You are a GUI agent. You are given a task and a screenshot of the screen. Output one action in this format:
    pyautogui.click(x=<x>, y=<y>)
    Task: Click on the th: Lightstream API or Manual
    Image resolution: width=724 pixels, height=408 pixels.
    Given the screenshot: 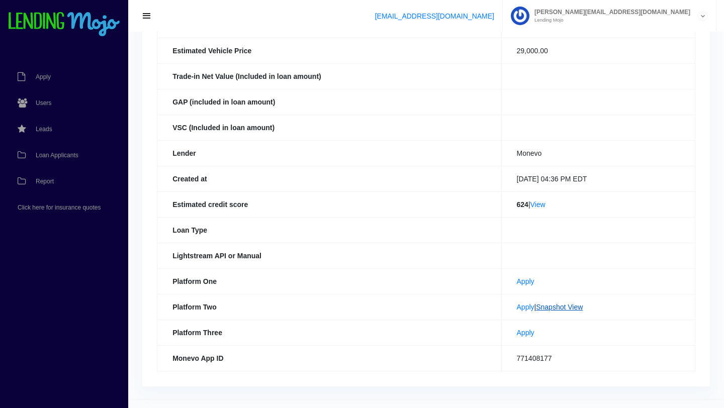 What is the action you would take?
    pyautogui.click(x=329, y=255)
    